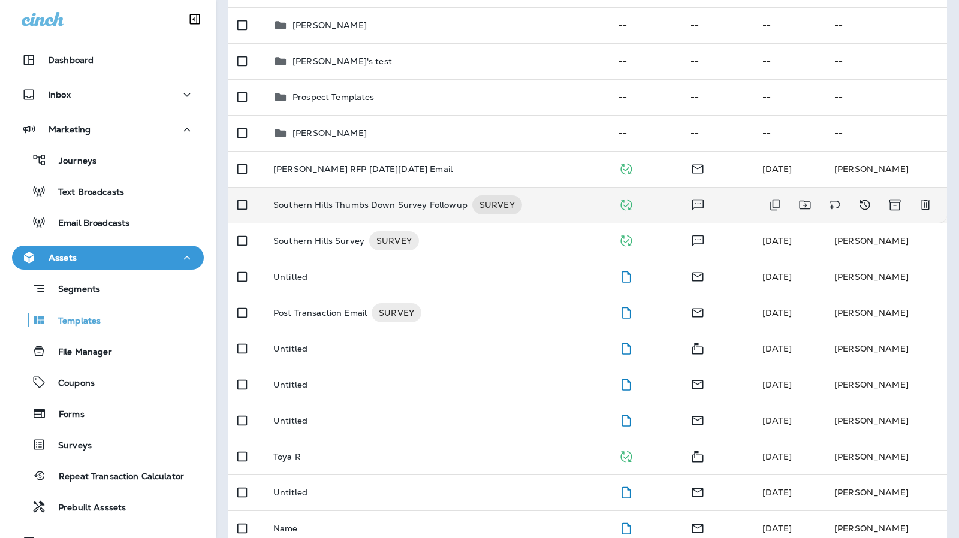  What do you see at coordinates (775, 205) in the screenshot?
I see `button: Duplicate` at bounding box center [775, 205].